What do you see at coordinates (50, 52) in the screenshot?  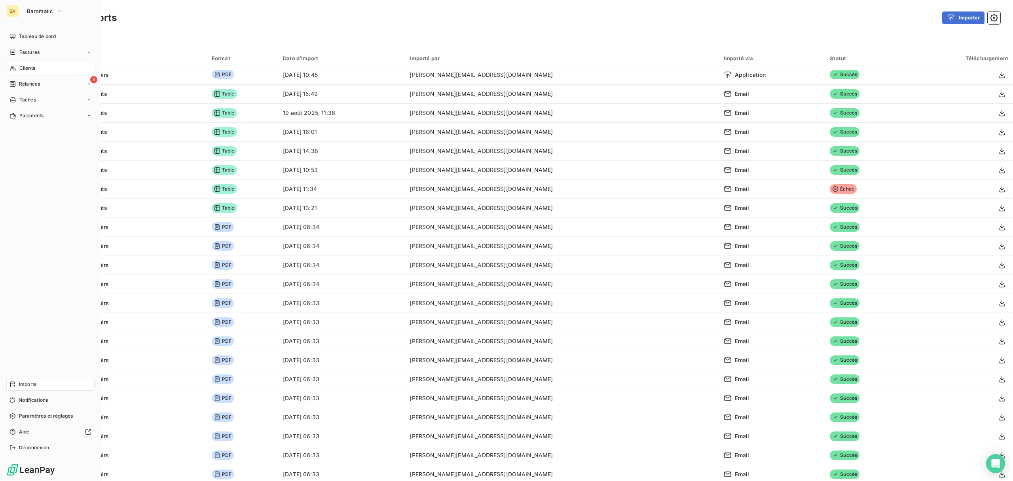 I see `a: Factures` at bounding box center [50, 52].